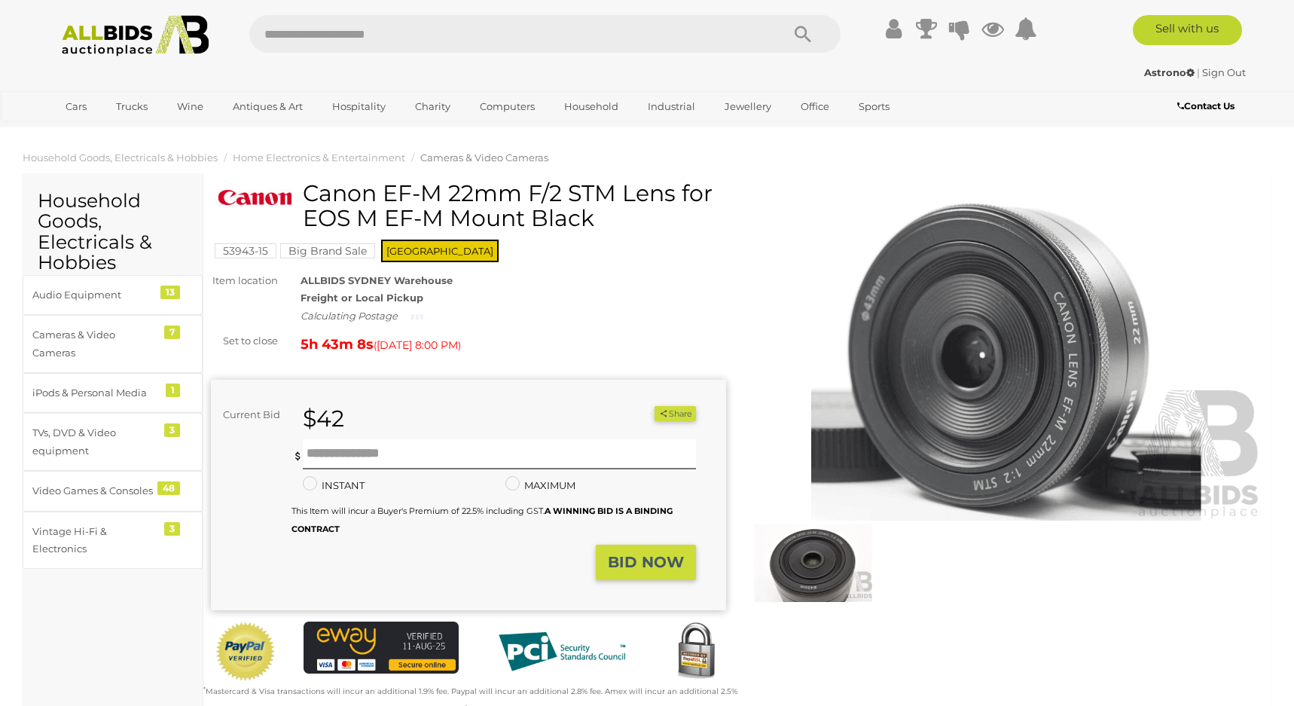 This screenshot has width=1294, height=706. Describe the element at coordinates (112, 344) in the screenshot. I see `a: Cameras & Video Cameras 7` at that location.